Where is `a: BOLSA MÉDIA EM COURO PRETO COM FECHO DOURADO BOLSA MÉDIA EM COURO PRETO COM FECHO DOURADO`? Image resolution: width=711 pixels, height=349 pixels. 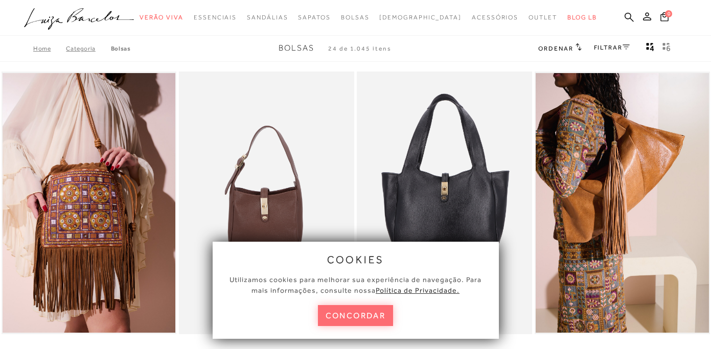 a: BOLSA MÉDIA EM COURO PRETO COM FECHO DOURADO BOLSA MÉDIA EM COURO PRETO COM FECHO DOURADO is located at coordinates (444, 203).